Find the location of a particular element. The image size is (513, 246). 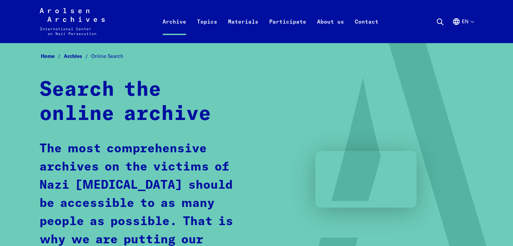

button: English, language selection is located at coordinates (463, 30).